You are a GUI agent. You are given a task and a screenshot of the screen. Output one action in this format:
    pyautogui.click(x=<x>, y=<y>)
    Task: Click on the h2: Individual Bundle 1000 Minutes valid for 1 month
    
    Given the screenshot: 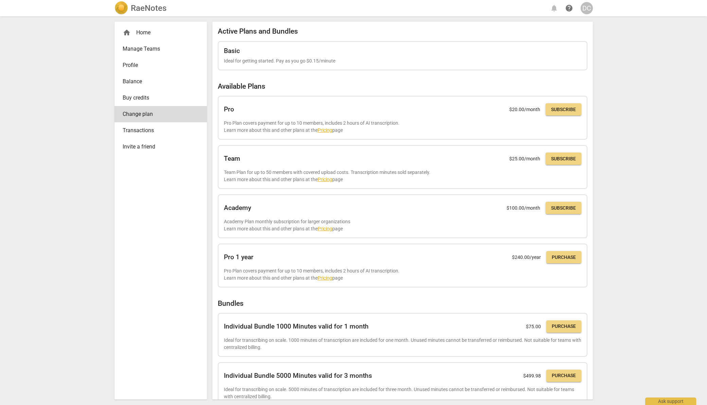 What is the action you would take?
    pyautogui.click(x=296, y=327)
    